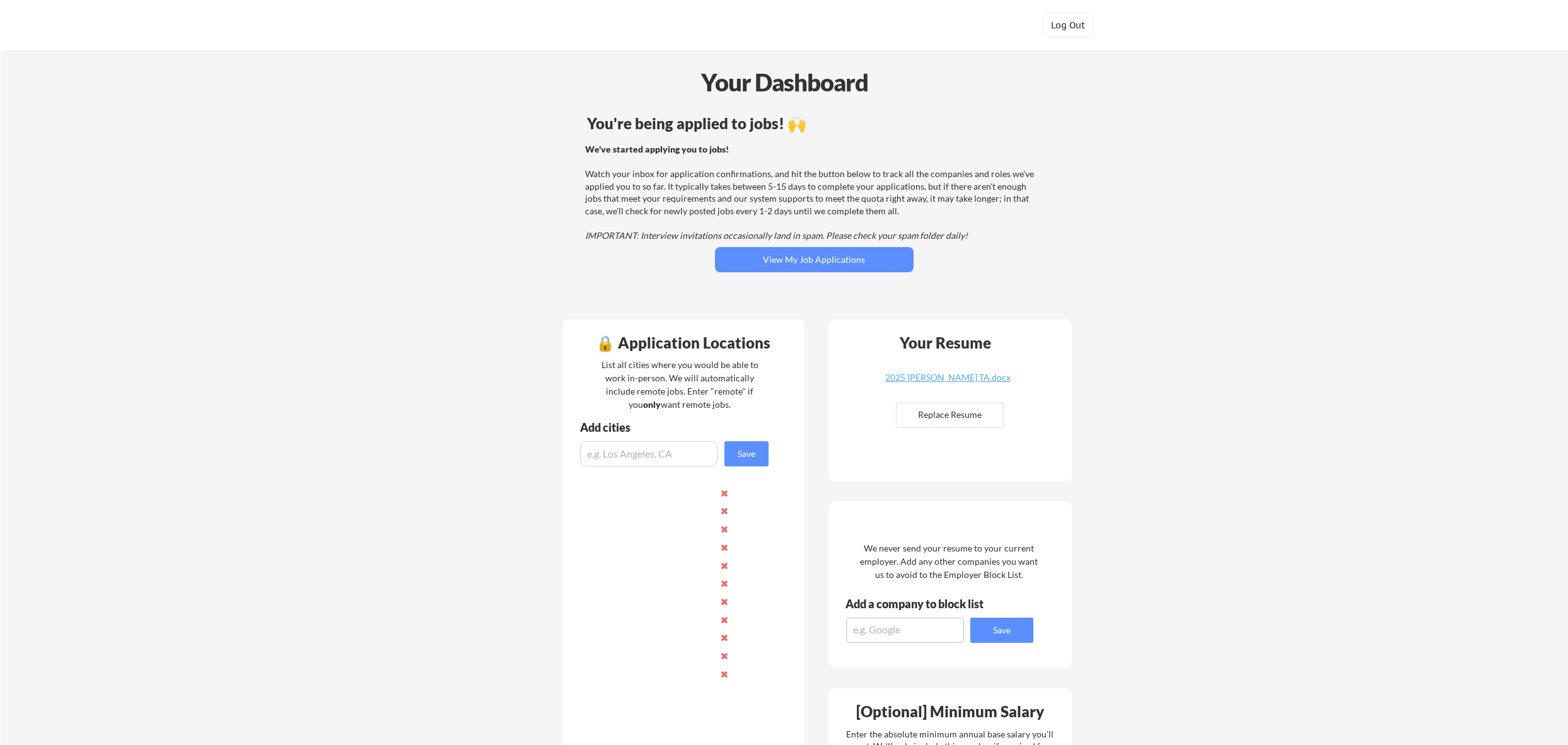 The width and height of the screenshot is (1568, 745). Describe the element at coordinates (776, 235) in the screenshot. I see `em: IMPORTANT: Interview invitations occasionally land in spam. Please check your spam folder daily!` at that location.